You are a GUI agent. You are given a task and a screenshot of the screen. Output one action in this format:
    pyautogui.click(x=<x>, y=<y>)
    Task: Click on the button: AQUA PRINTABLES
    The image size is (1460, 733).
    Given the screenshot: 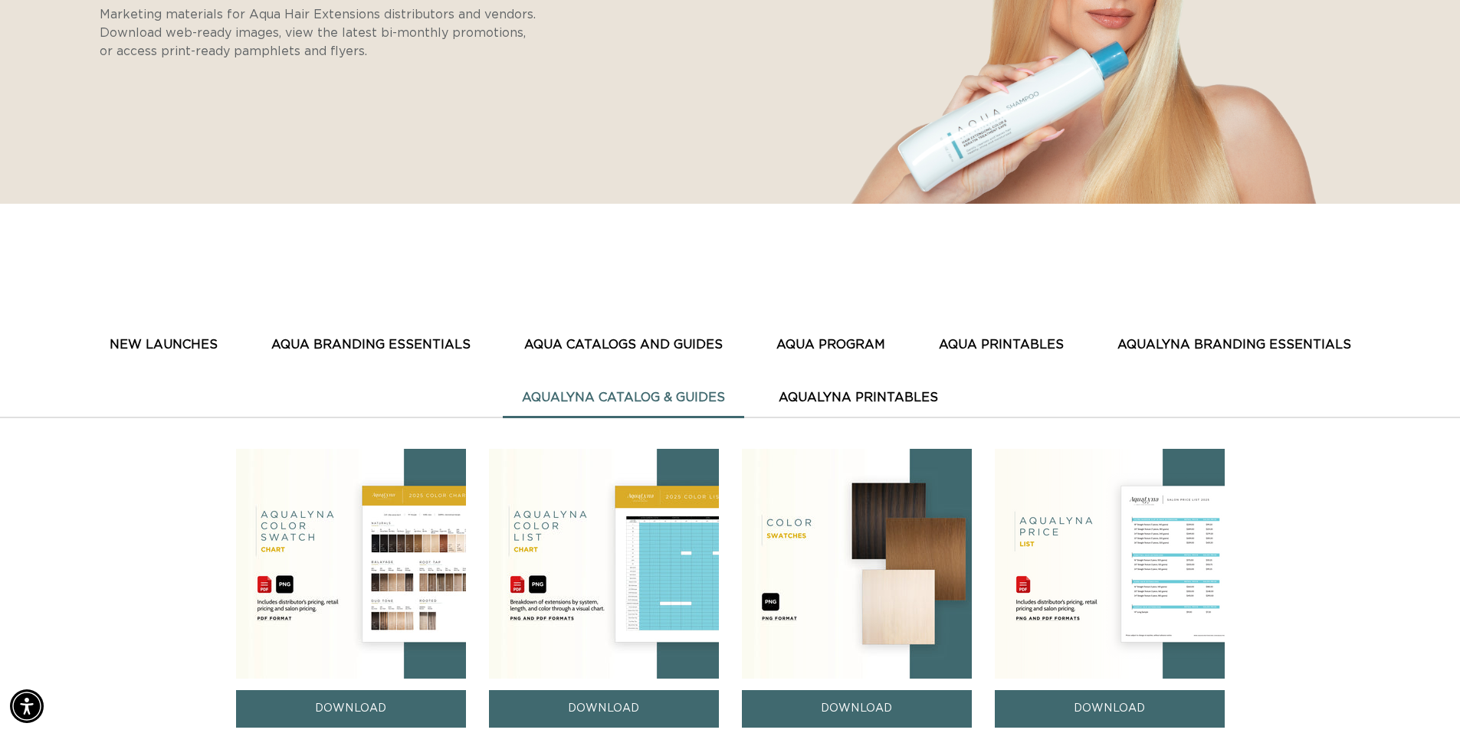 What is the action you would take?
    pyautogui.click(x=1001, y=345)
    